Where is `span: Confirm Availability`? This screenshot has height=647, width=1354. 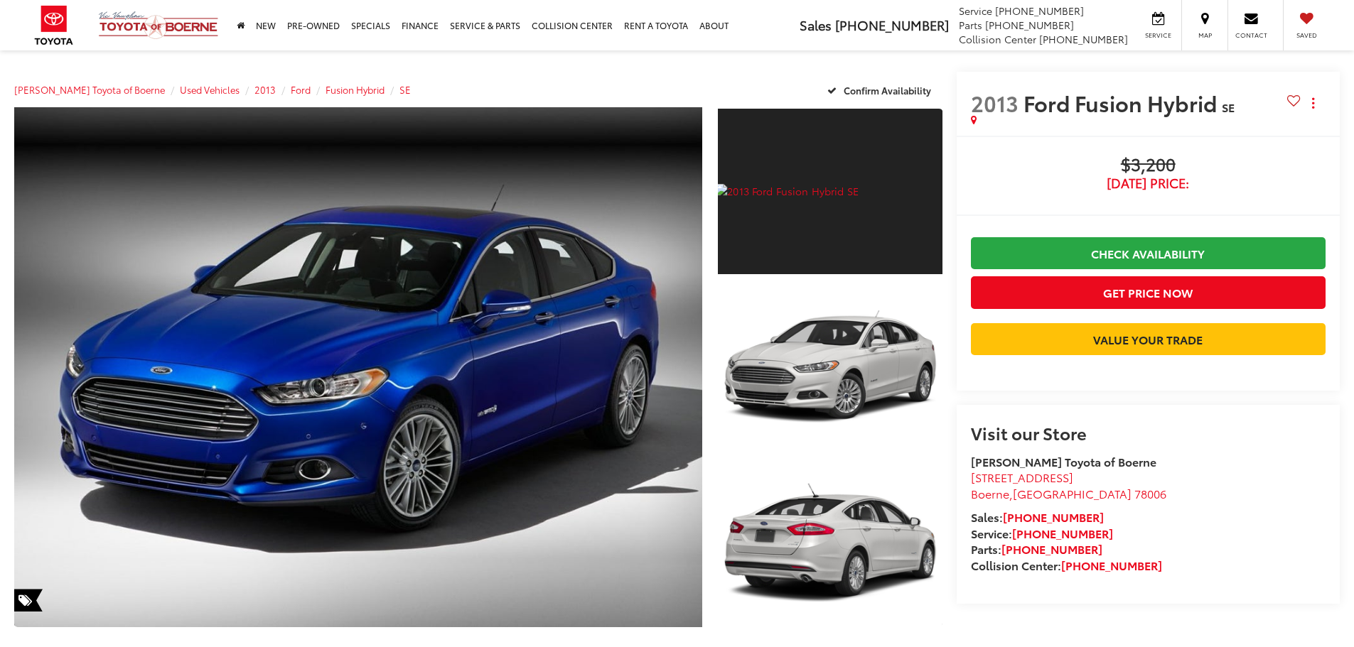
span: Confirm Availability is located at coordinates (887, 90).